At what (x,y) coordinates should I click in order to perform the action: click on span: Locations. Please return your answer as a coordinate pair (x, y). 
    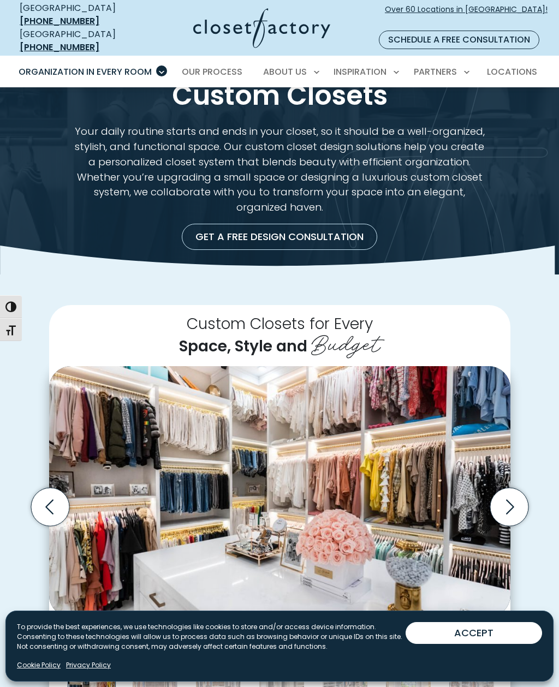
    Looking at the image, I should click on (512, 72).